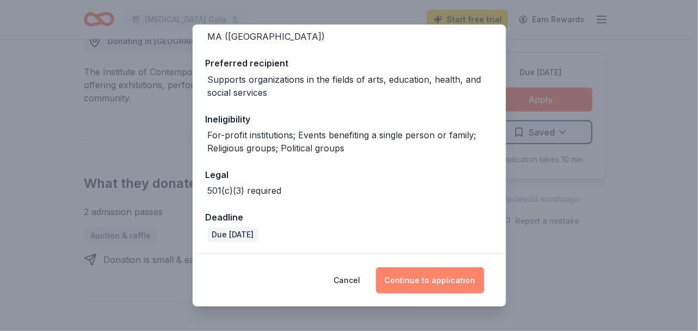 The image size is (698, 331). Describe the element at coordinates (245, 191) in the screenshot. I see `div: 501(c)(3) required` at that location.